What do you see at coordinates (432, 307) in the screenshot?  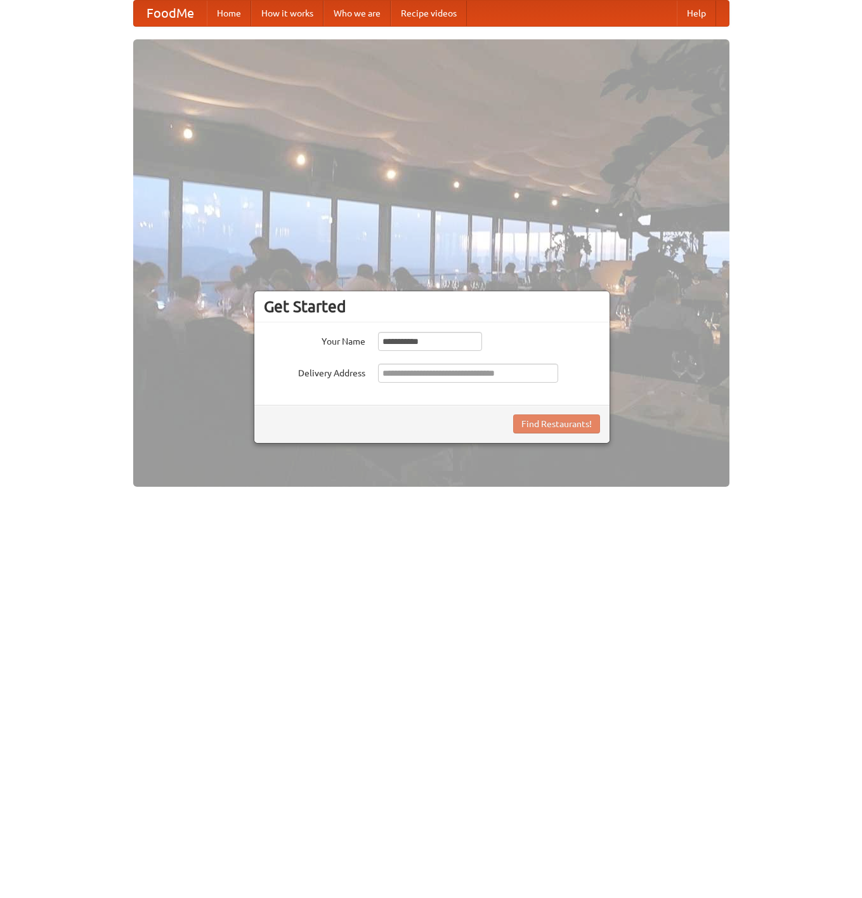 I see `h3: Get Started` at bounding box center [432, 307].